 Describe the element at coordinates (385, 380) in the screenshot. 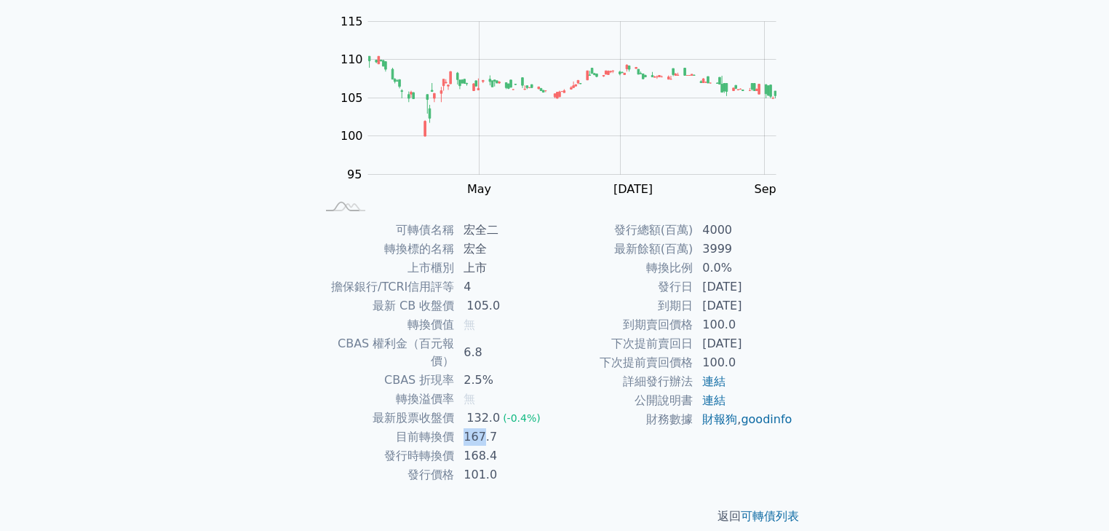

I see `td: CBAS 折現率` at that location.